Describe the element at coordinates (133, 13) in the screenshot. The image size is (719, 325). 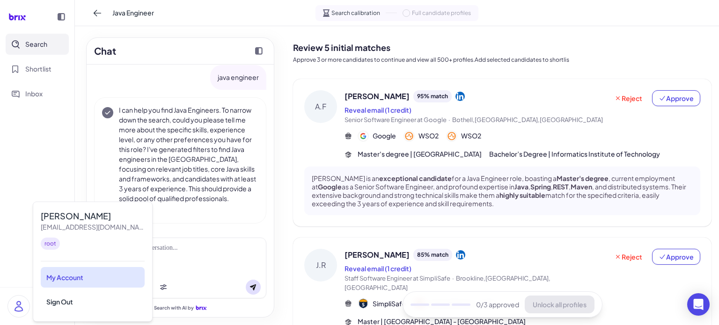
I see `span: Java Engineer` at that location.